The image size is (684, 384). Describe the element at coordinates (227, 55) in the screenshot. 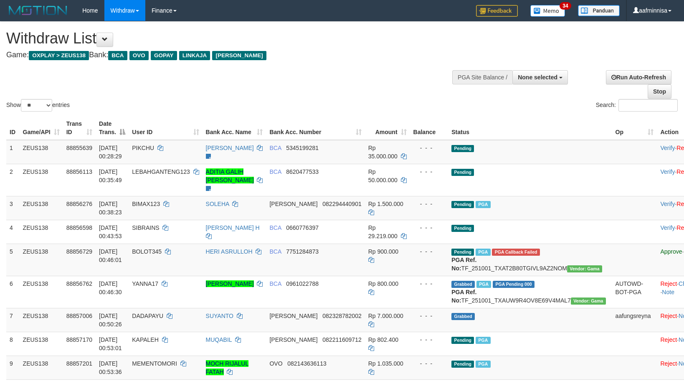

I see `h4: Game: Bank:` at that location.